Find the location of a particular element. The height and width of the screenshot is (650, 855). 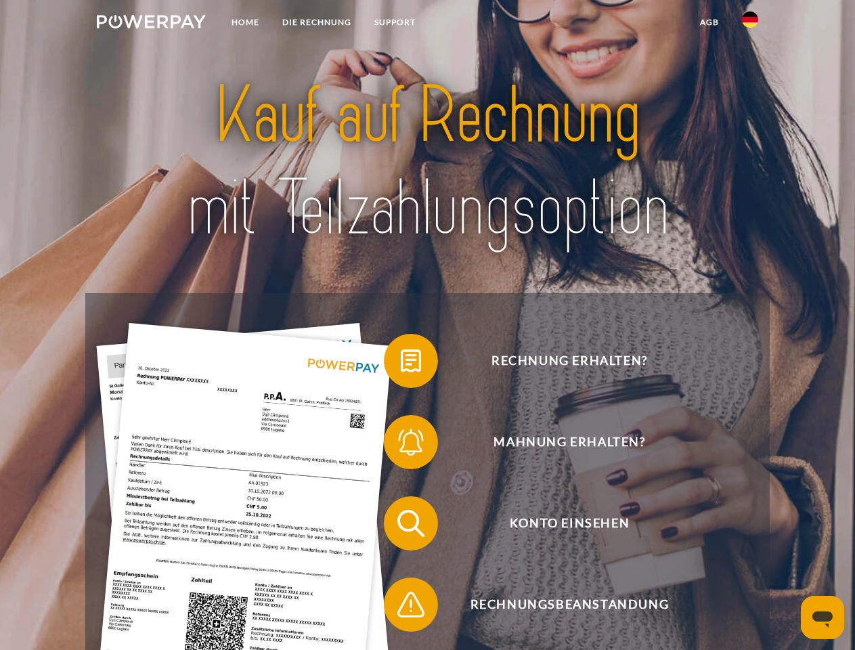

a: SUPPORT is located at coordinates (395, 22).